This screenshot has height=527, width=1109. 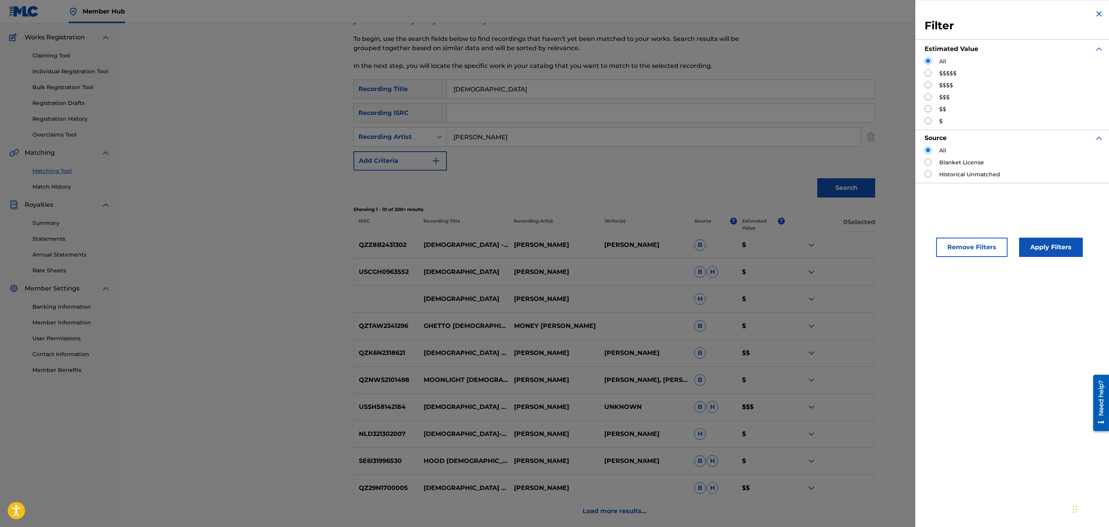 I want to click on p: UNKNOWN, so click(x=644, y=407).